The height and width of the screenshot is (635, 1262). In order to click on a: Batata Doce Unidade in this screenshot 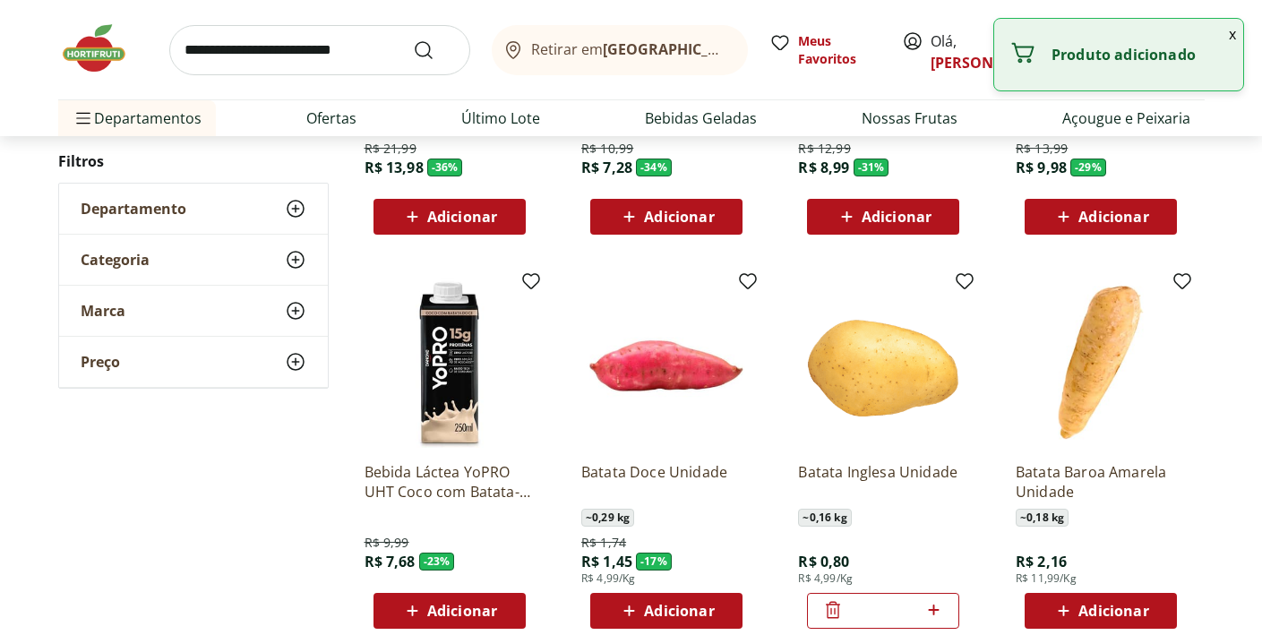, I will do `click(667, 482)`.